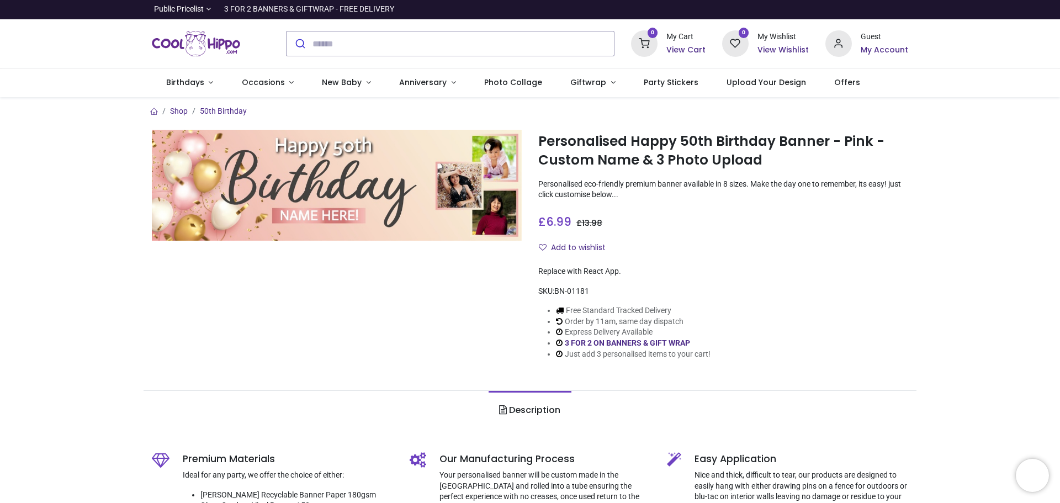  What do you see at coordinates (196, 44) in the screenshot?
I see `img: Cool Hippo` at bounding box center [196, 44].